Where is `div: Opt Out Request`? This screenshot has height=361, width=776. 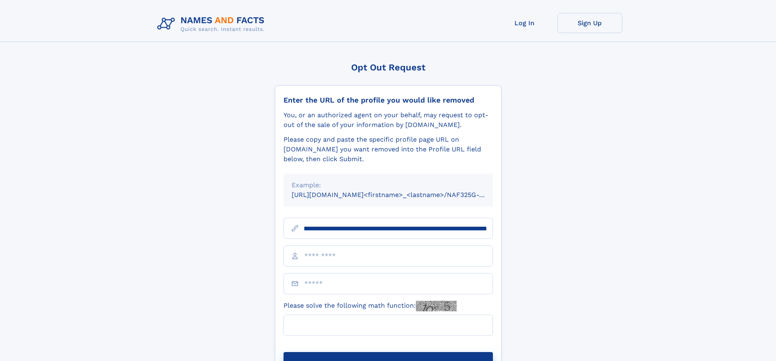
div: Opt Out Request is located at coordinates (388, 67).